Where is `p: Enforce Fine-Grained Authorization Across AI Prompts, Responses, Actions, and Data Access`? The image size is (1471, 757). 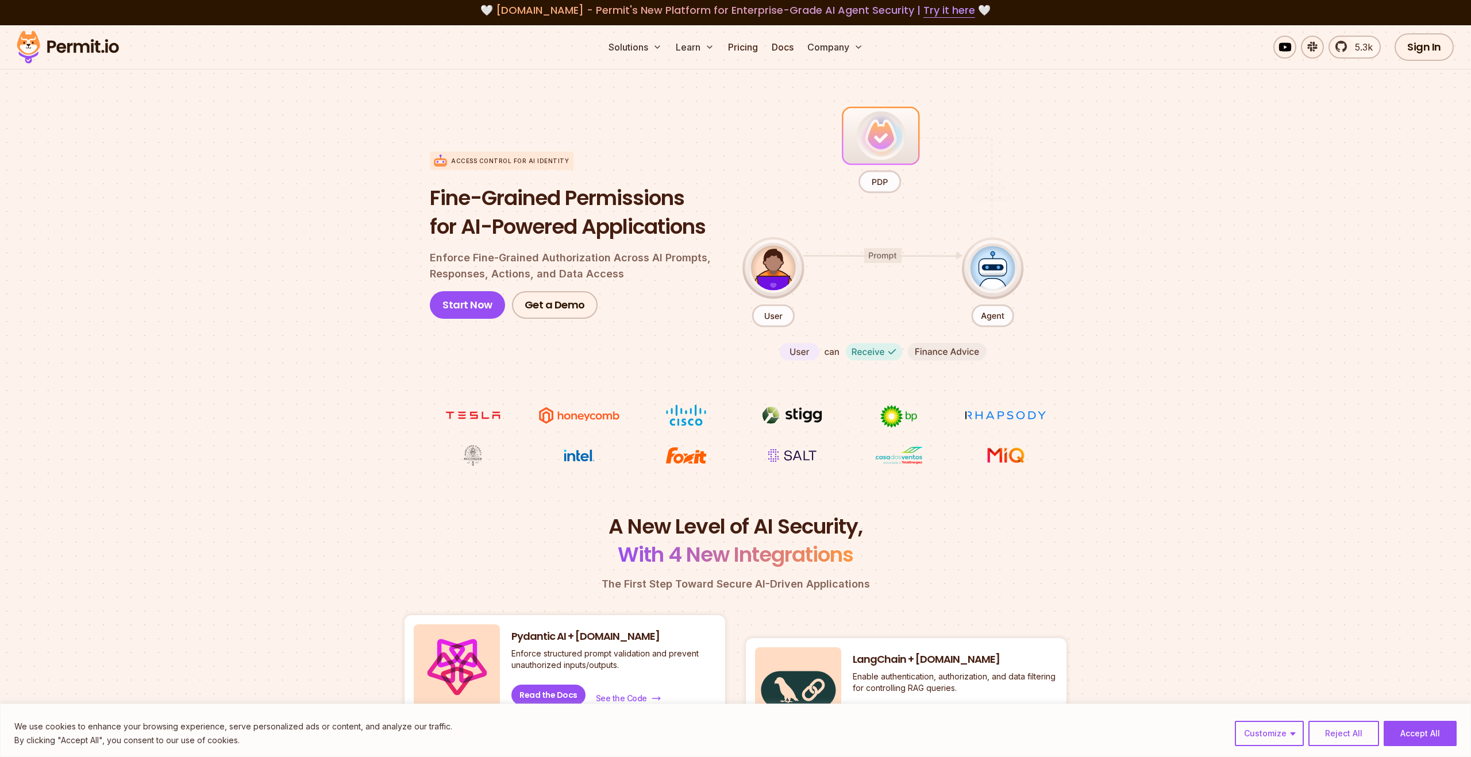
p: Enforce Fine-Grained Authorization Across AI Prompts, Responses, Actions, and Data Access is located at coordinates (577, 266).